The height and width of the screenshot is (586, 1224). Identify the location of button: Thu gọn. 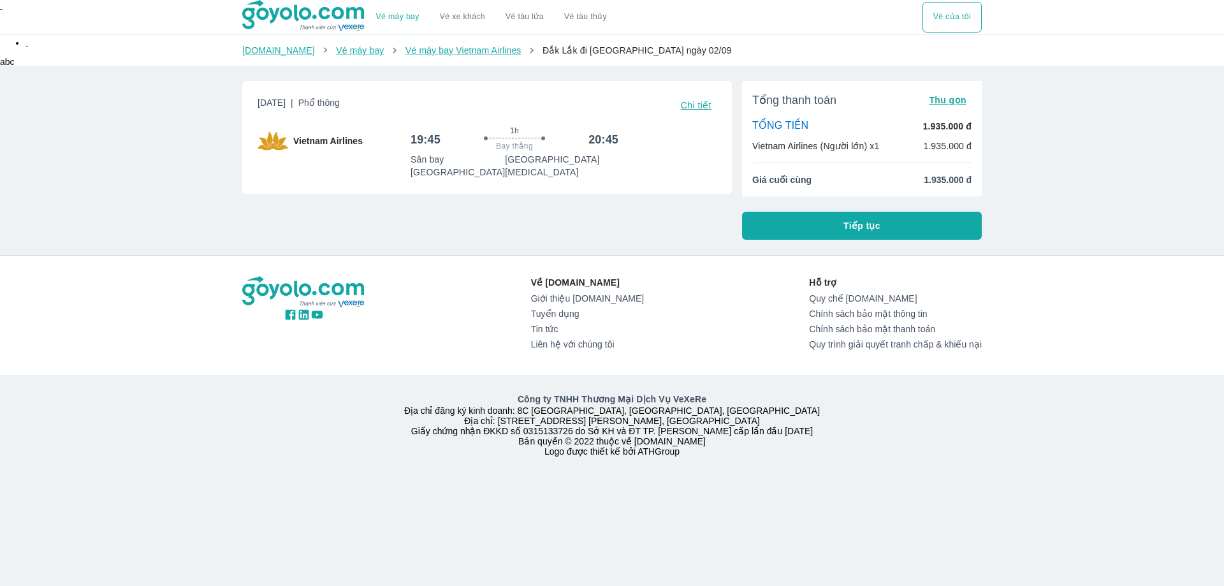
(947, 100).